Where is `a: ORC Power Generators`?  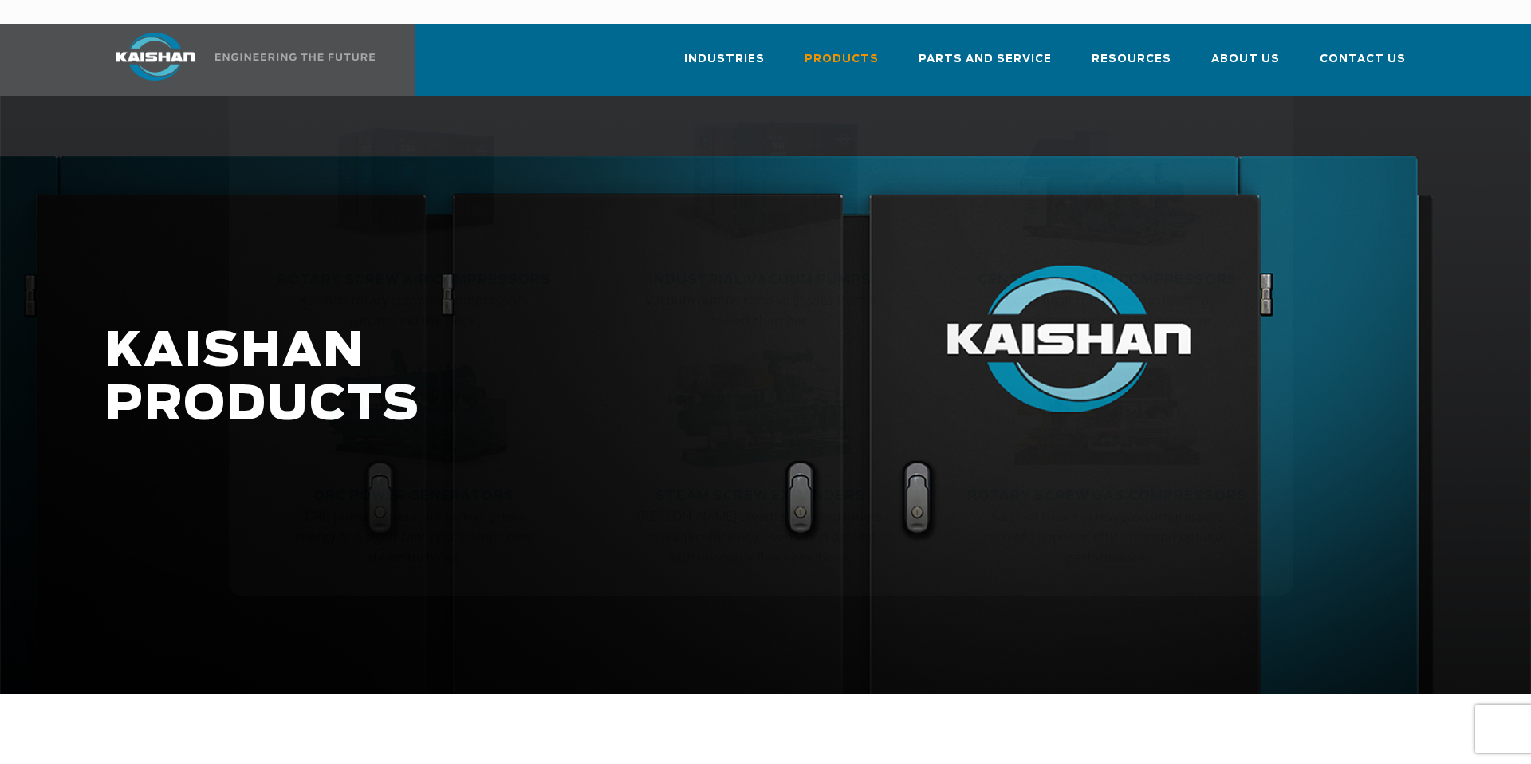
a: ORC Power Generators is located at coordinates (414, 494).